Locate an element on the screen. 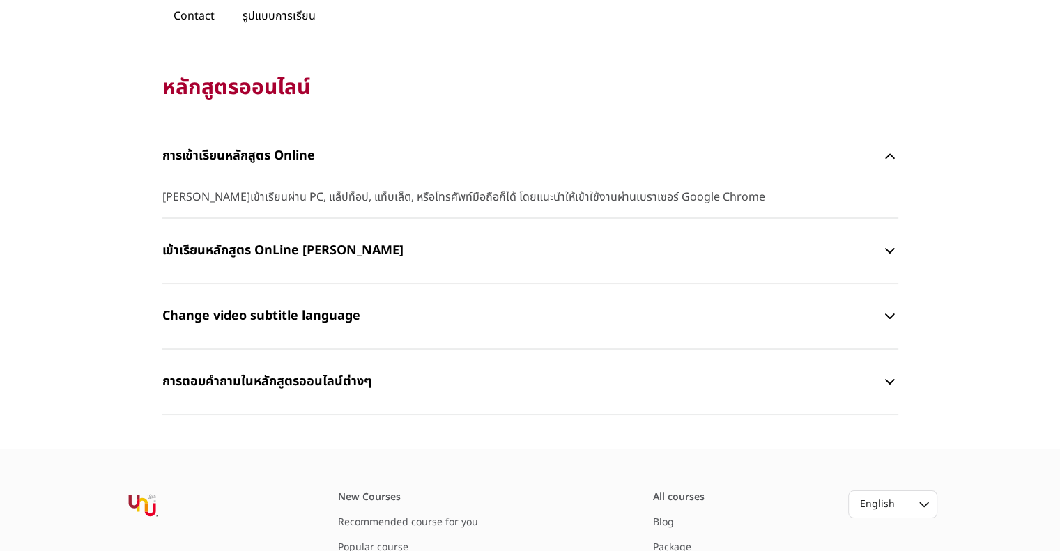 The height and width of the screenshot is (551, 1060). p: รูปแบบการเรียน is located at coordinates (279, 16).